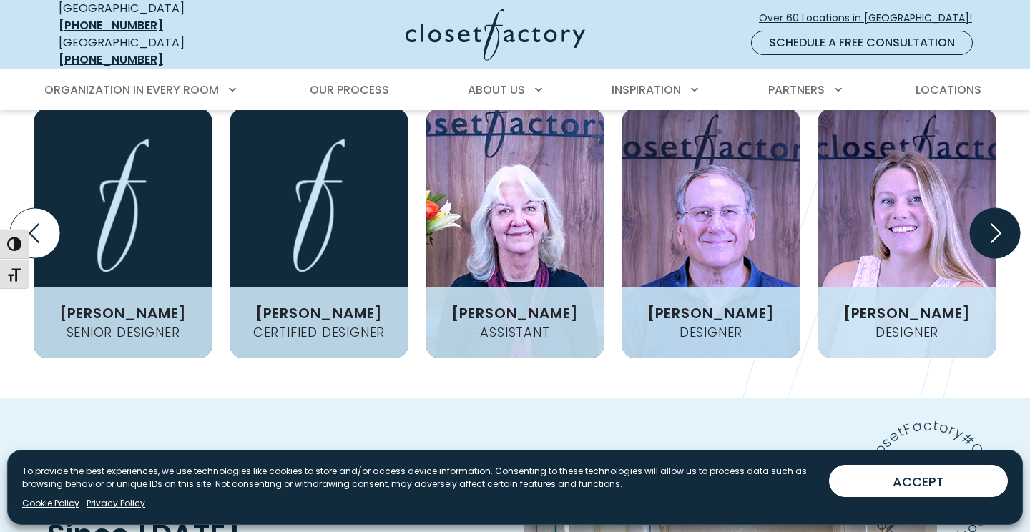 Image resolution: width=1030 pixels, height=532 pixels. What do you see at coordinates (646, 89) in the screenshot?
I see `span: Inspiration` at bounding box center [646, 89].